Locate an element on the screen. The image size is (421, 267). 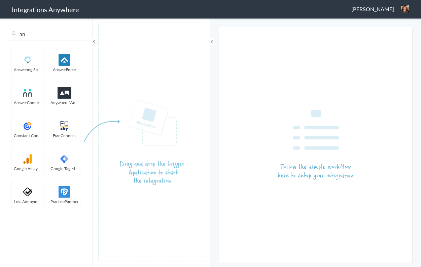
span: AnswerConnect is located at coordinates (28, 102).